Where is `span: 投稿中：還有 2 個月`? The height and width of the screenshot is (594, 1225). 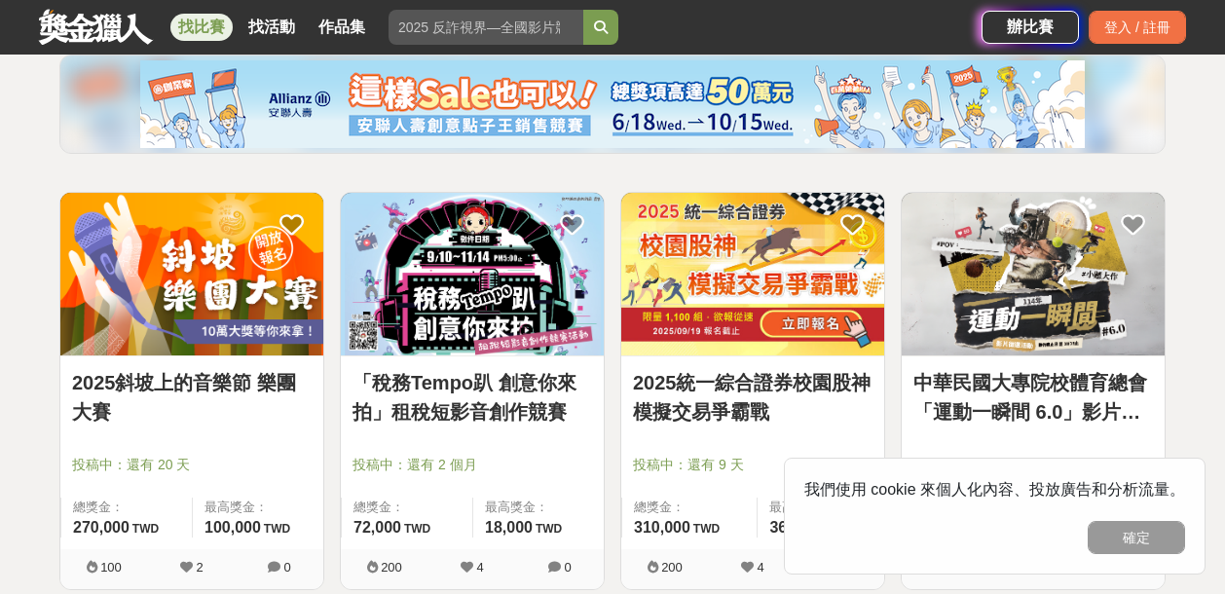 span: 投稿中：還有 2 個月 is located at coordinates (472, 465).